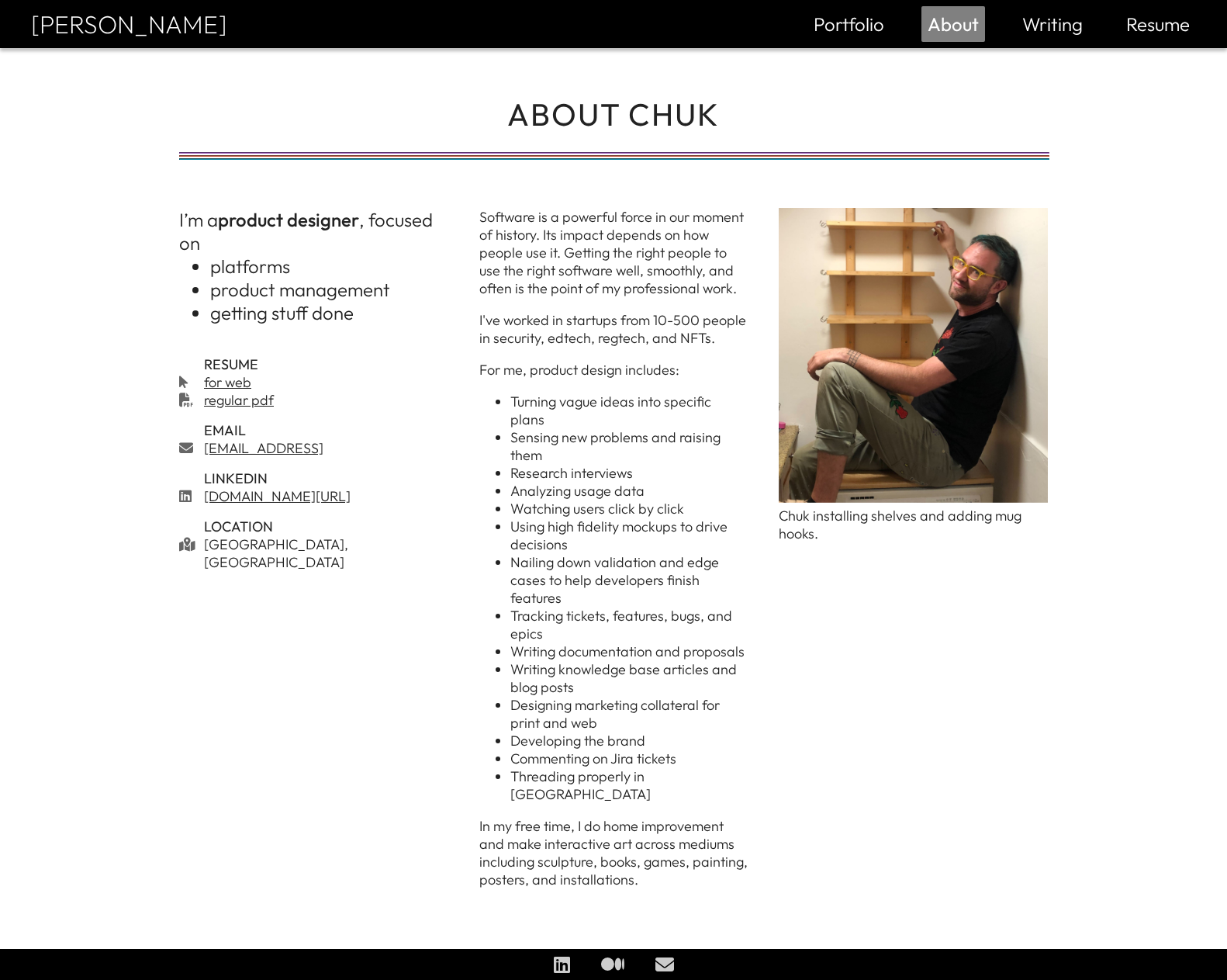 This screenshot has height=980, width=1227. I want to click on li: Analyzing usage data, so click(629, 490).